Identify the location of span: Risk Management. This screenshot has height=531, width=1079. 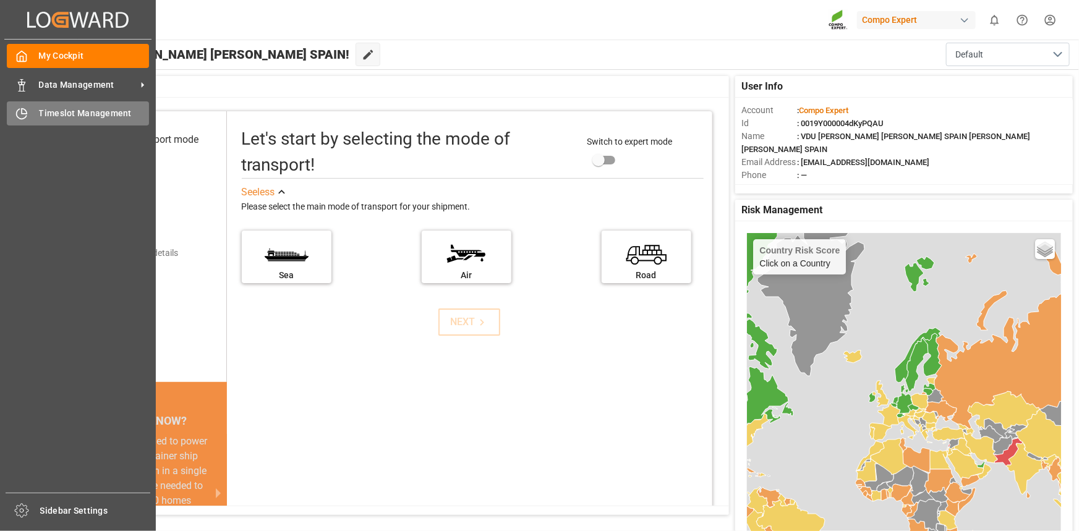
(782, 210).